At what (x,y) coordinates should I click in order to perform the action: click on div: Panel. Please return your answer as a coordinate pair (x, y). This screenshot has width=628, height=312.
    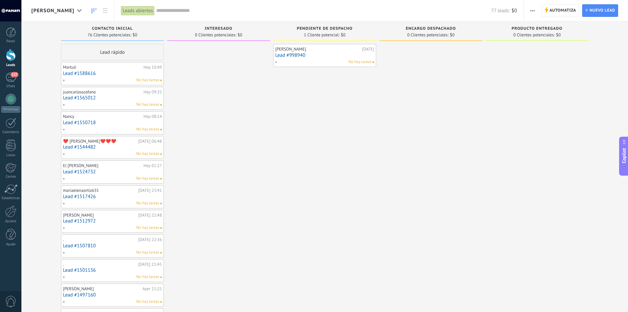
    Looking at the image, I should click on (11, 41).